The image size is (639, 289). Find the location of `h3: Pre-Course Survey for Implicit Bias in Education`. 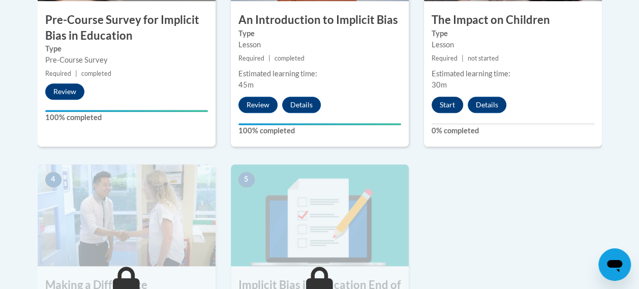

h3: Pre-Course Survey for Implicit Bias in Education is located at coordinates (127, 28).